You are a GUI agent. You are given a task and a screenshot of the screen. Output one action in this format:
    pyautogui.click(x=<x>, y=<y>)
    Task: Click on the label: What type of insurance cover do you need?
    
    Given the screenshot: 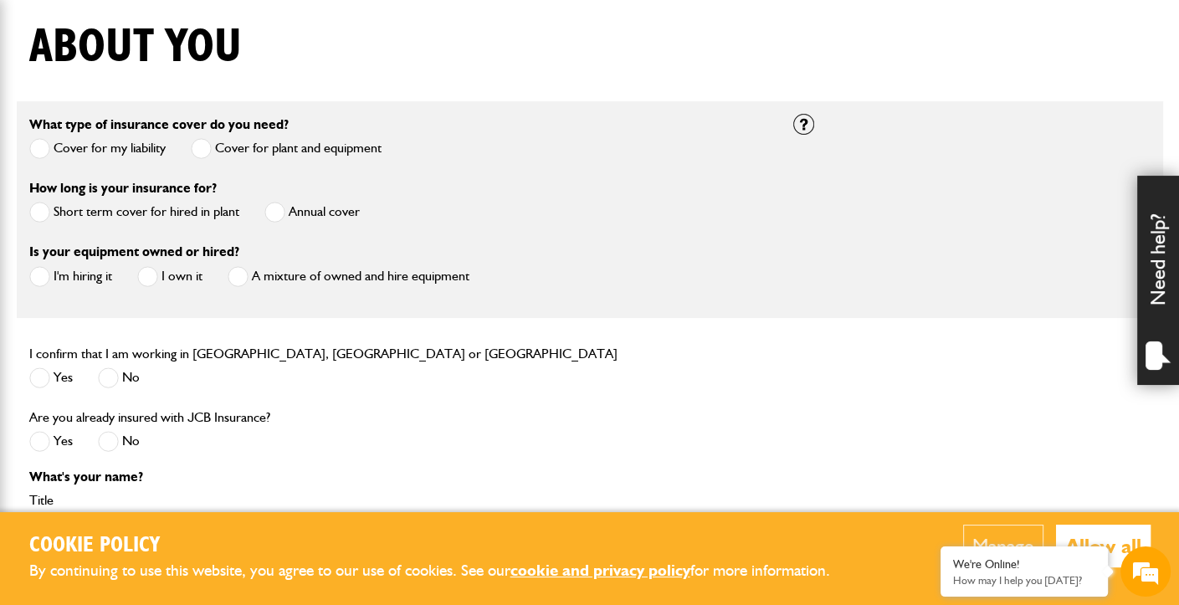 What is the action you would take?
    pyautogui.click(x=159, y=125)
    